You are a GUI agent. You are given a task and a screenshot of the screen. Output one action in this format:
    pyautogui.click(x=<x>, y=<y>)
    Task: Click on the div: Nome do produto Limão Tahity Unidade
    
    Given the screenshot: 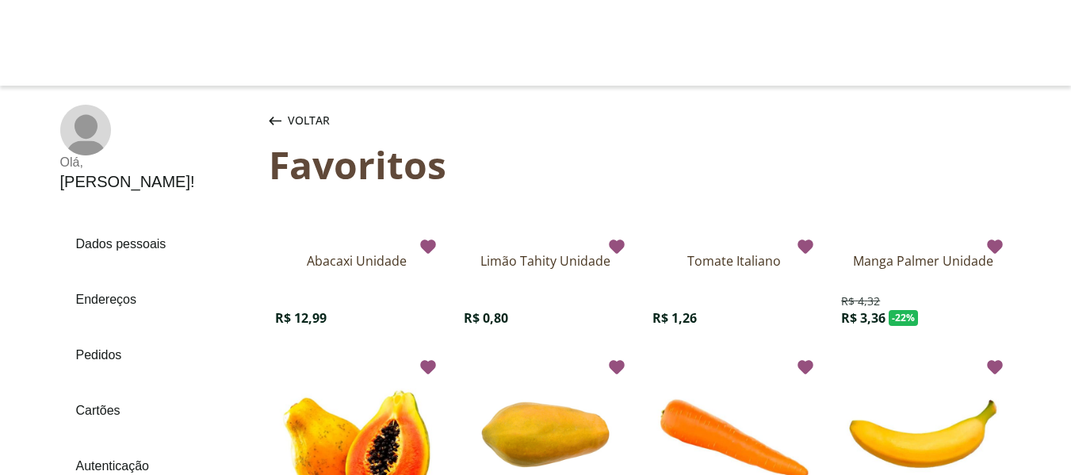 What is the action you would take?
    pyautogui.click(x=545, y=421)
    